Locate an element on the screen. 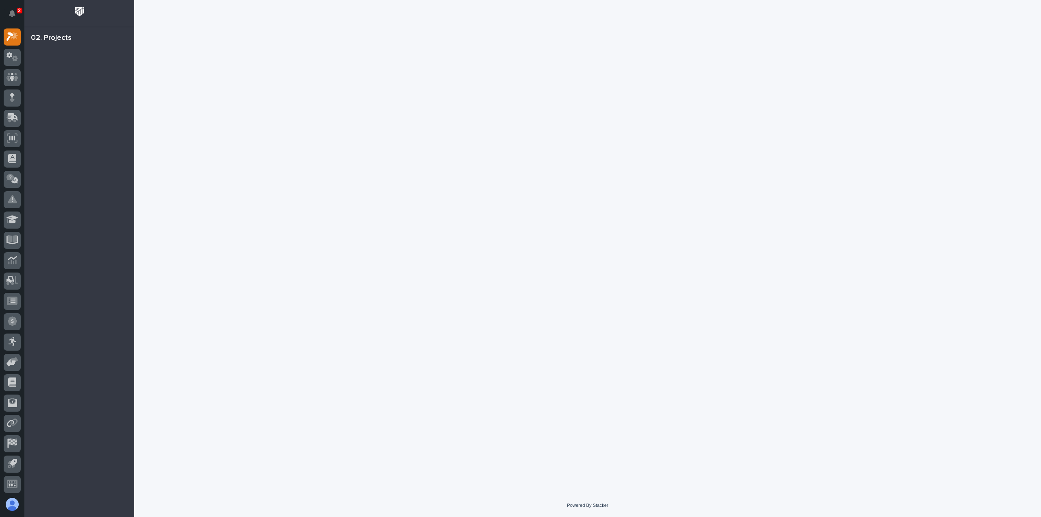 This screenshot has height=517, width=1041. p: 2 is located at coordinates (19, 11).